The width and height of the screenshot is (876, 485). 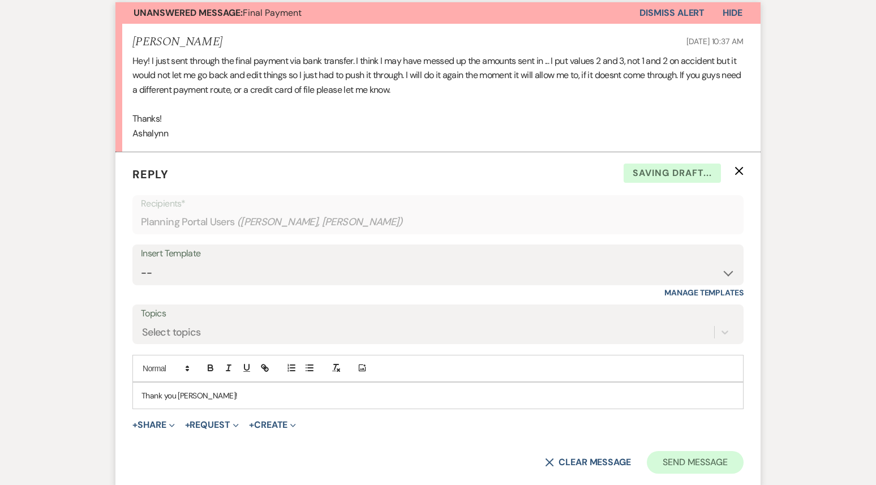 What do you see at coordinates (188, 12) in the screenshot?
I see `strong: Unanswered Message:` at bounding box center [188, 12].